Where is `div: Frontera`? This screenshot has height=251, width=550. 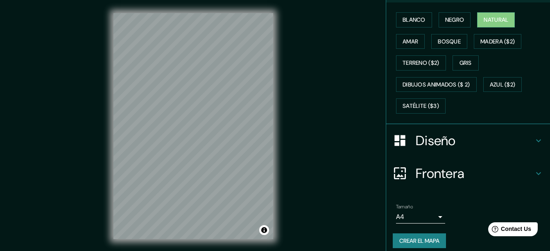
div: Frontera is located at coordinates (468, 173).